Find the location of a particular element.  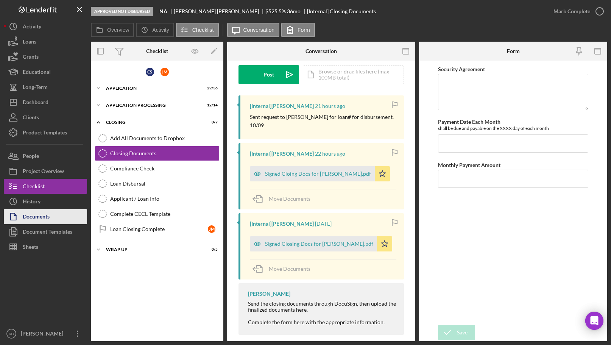

div: Save is located at coordinates (463, 333).